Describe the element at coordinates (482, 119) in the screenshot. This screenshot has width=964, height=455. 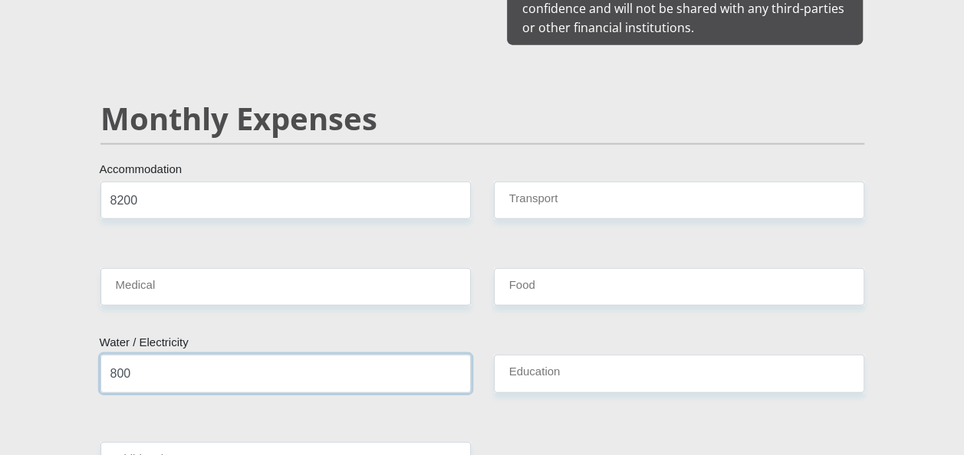
I see `h2: Monthly Expenses` at that location.